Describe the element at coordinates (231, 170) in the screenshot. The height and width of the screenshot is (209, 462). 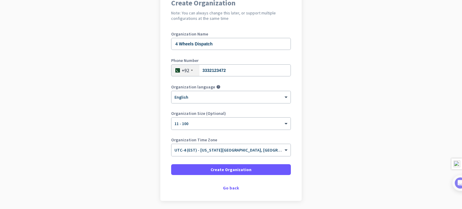
I see `button: Create Organization` at that location.